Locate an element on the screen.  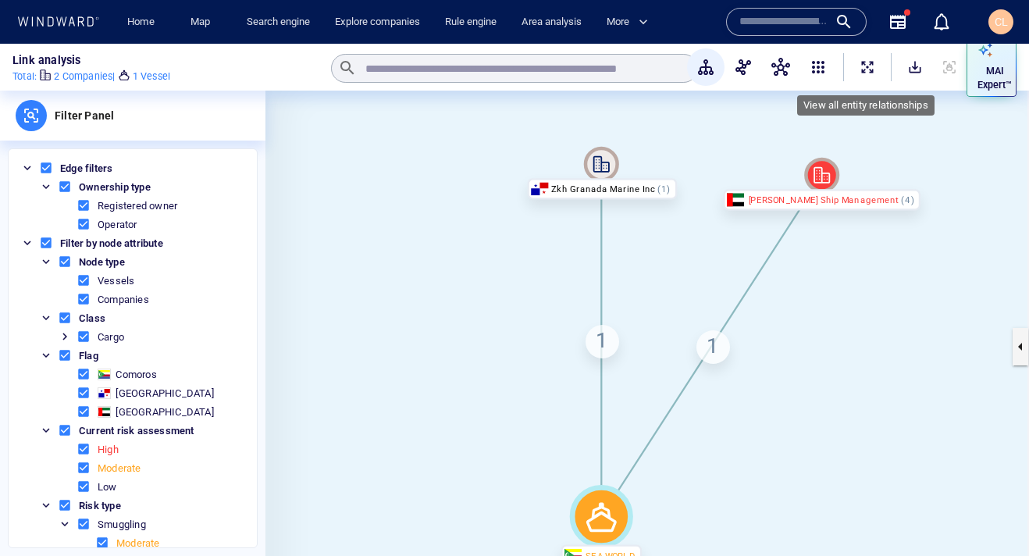
span: Node type is located at coordinates (102, 262).